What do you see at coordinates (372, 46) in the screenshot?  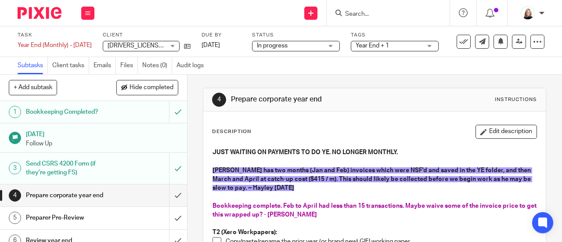 I see `span: Year End + 1` at bounding box center [372, 46].